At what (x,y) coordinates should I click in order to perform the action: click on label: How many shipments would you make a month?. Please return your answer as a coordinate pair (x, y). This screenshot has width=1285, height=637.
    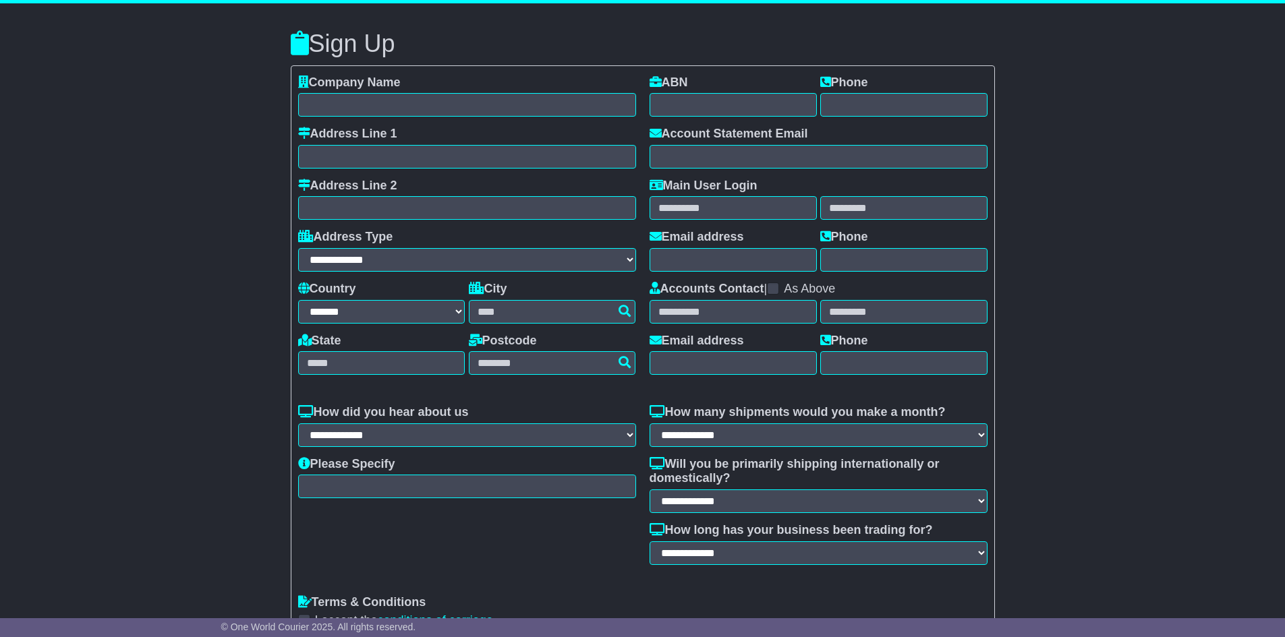
    Looking at the image, I should click on (797, 413).